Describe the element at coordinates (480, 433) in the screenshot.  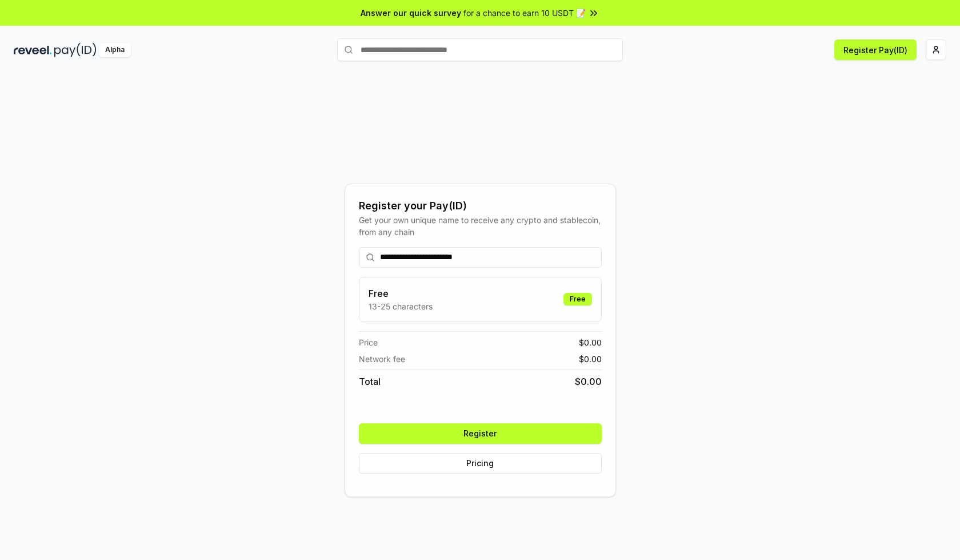
I see `button: Register` at that location.